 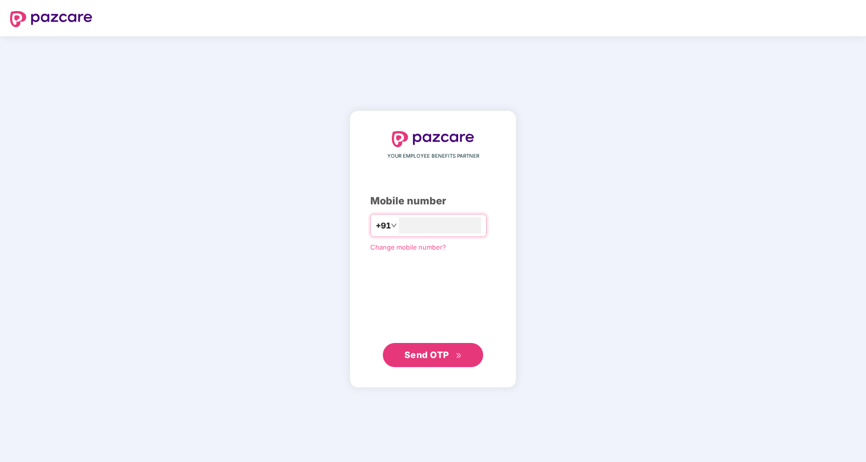 What do you see at coordinates (433, 355) in the screenshot?
I see `button: Send OTPdouble-right` at bounding box center [433, 355].